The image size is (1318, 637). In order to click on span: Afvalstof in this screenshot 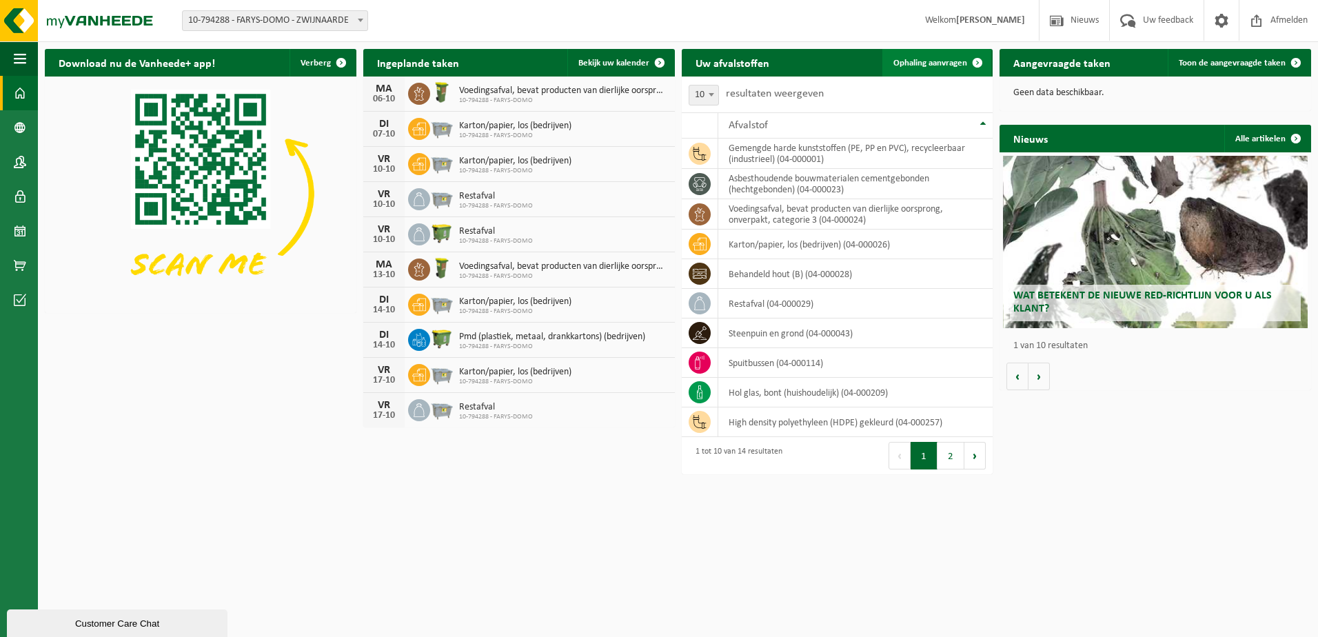, I will do `click(748, 126)`.